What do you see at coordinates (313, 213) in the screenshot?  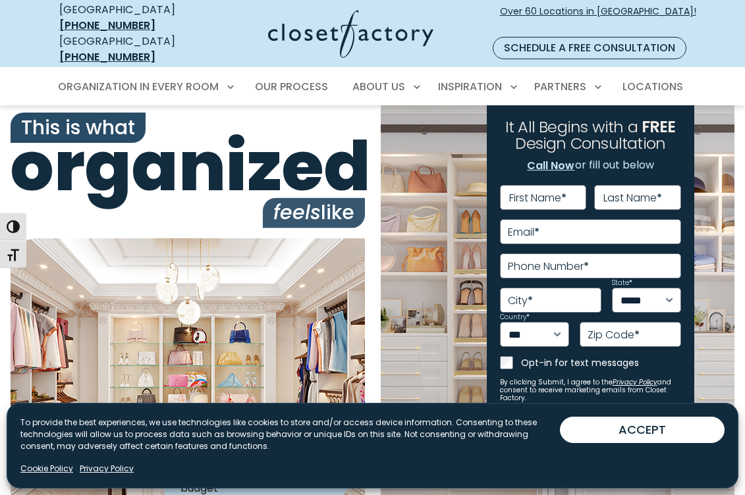 I see `span: like` at bounding box center [313, 213].